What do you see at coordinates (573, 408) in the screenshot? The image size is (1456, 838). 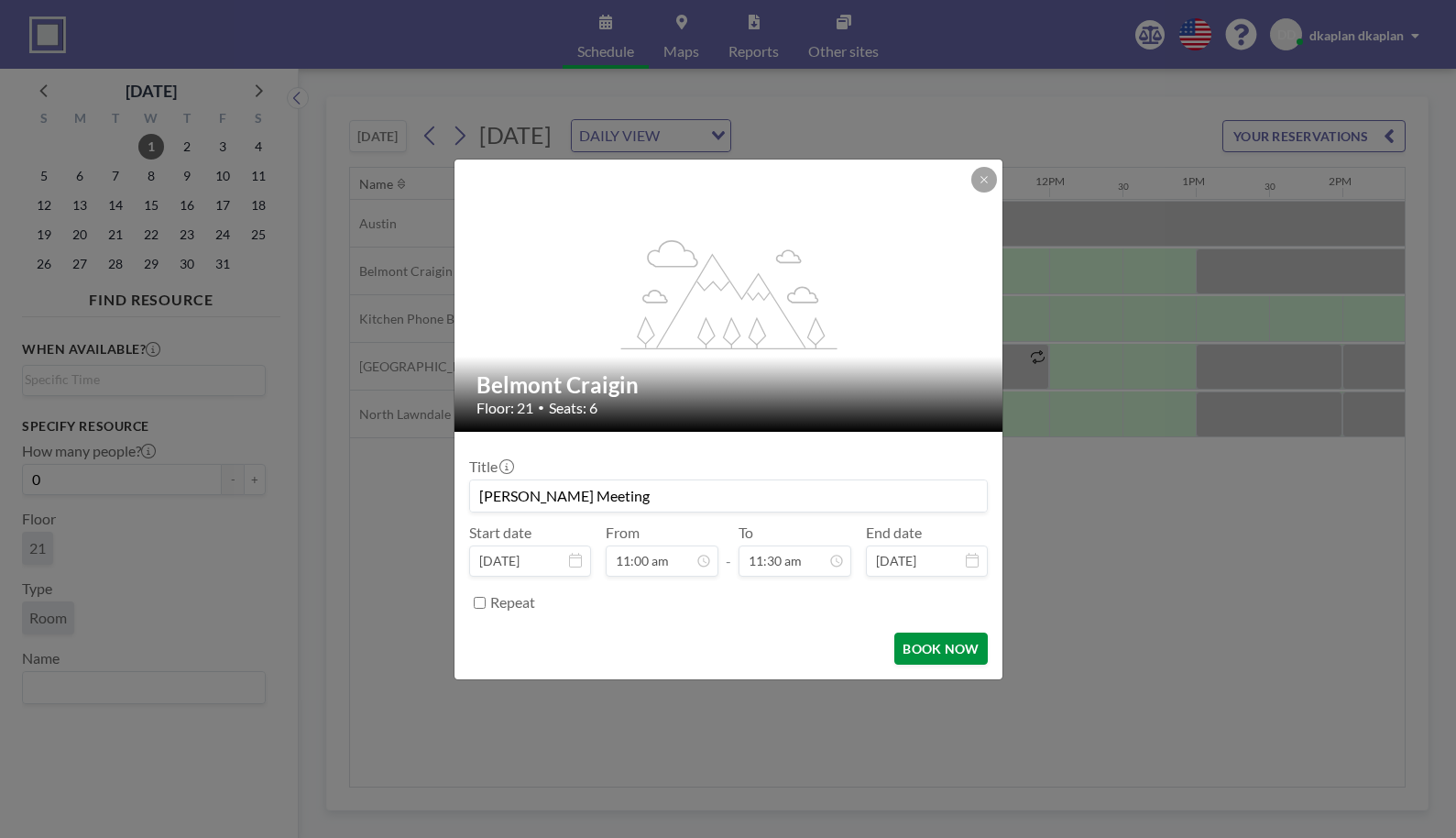 I see `span: Seats: 6` at bounding box center [573, 408].